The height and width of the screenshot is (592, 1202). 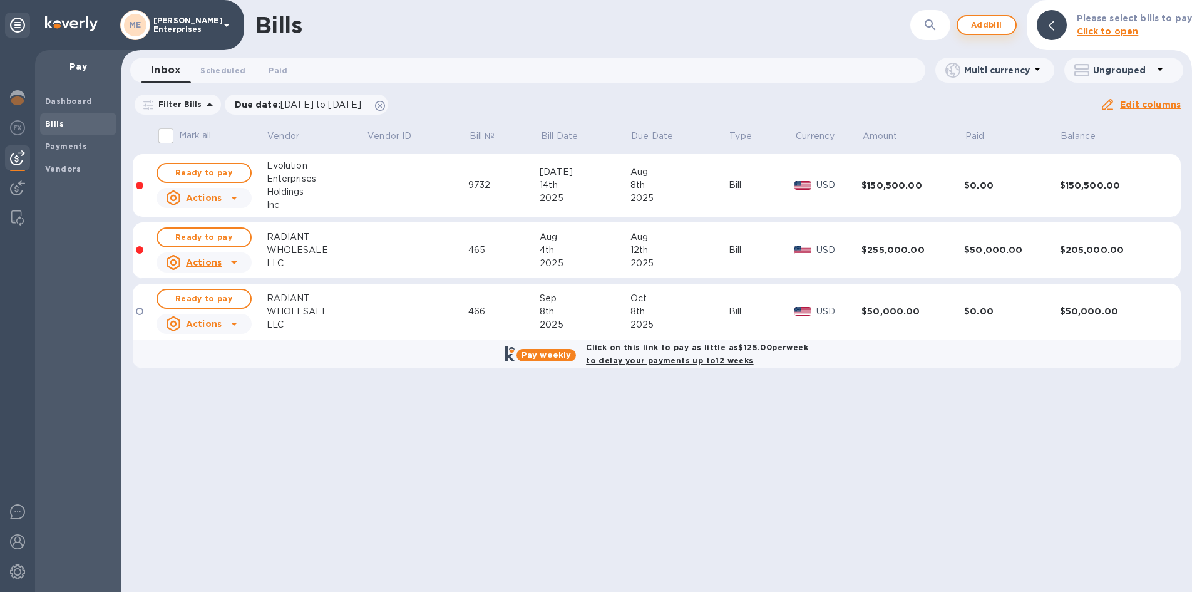 I want to click on div: Holdings, so click(x=317, y=192).